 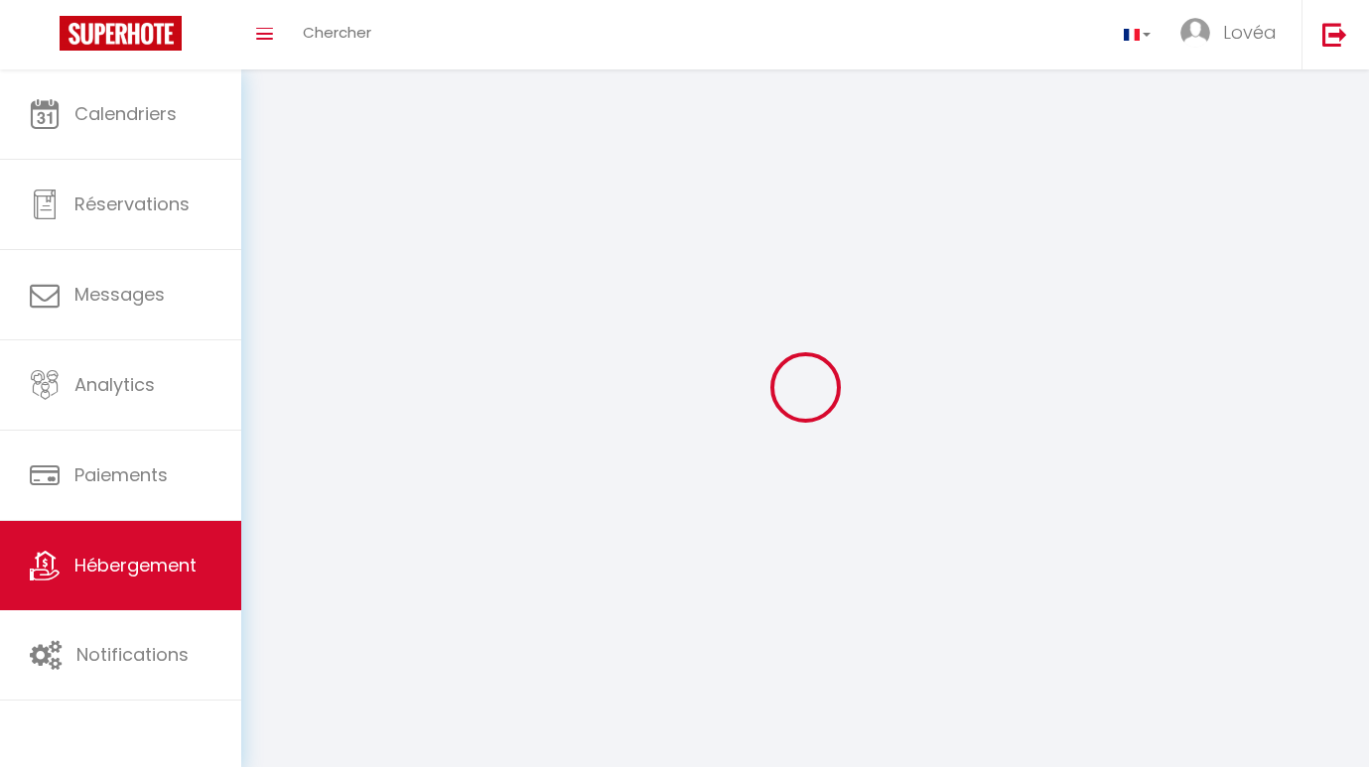 I want to click on img: Super Booking, so click(x=120, y=33).